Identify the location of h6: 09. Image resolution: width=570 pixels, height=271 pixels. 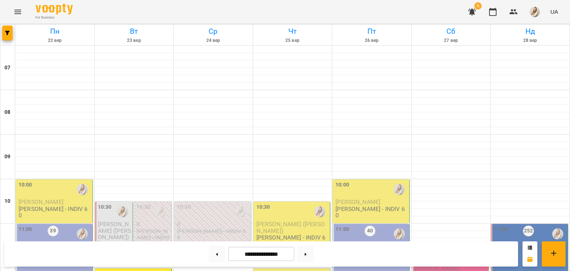
(7, 157).